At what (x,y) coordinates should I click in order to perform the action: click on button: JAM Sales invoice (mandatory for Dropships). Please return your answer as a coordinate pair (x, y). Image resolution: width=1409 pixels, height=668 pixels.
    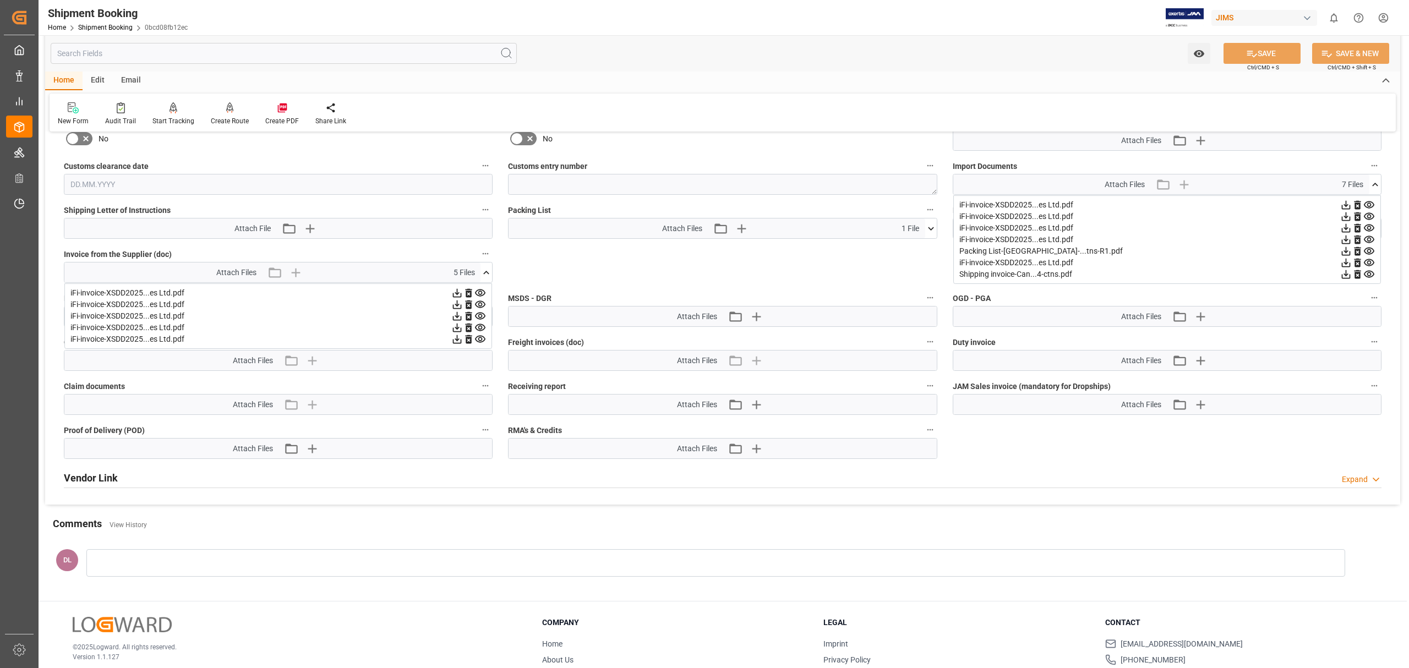
    Looking at the image, I should click on (1375, 386).